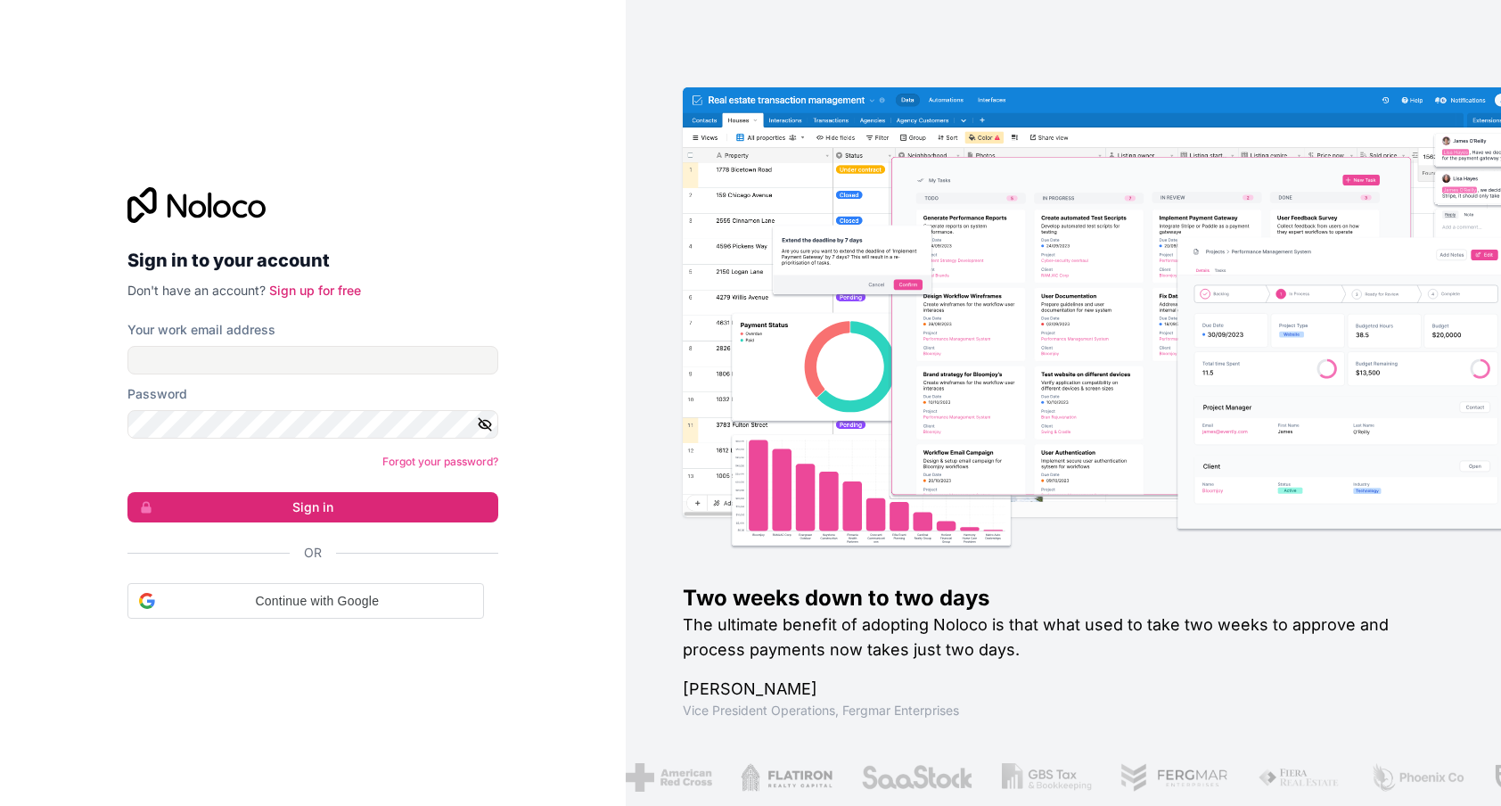 The width and height of the screenshot is (1501, 806). What do you see at coordinates (315, 290) in the screenshot?
I see `a: Sign up for free` at bounding box center [315, 290].